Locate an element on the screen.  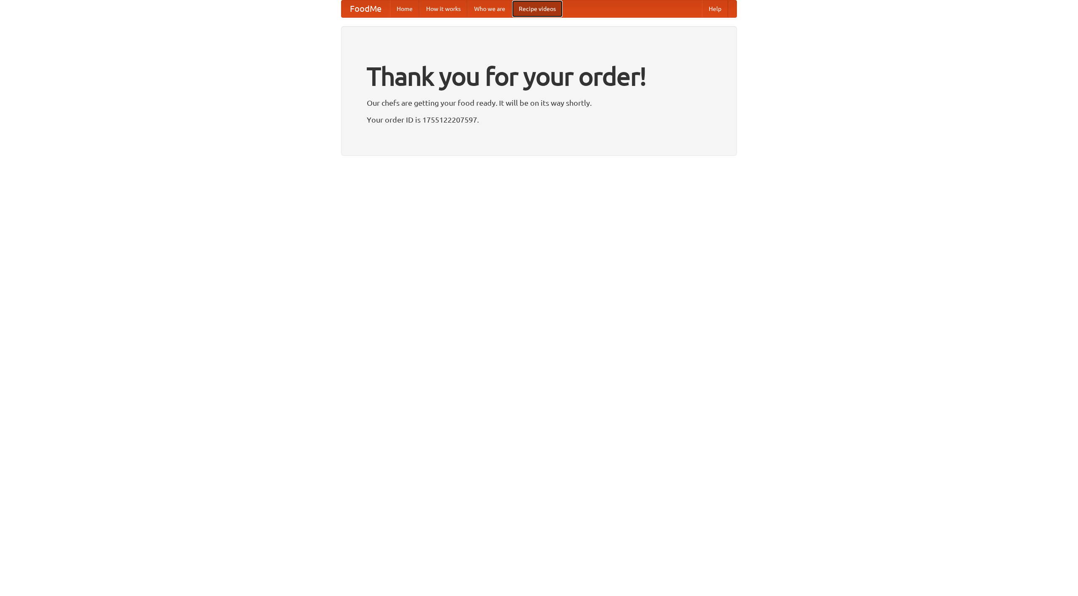
a: Recipe videos is located at coordinates (537, 9).